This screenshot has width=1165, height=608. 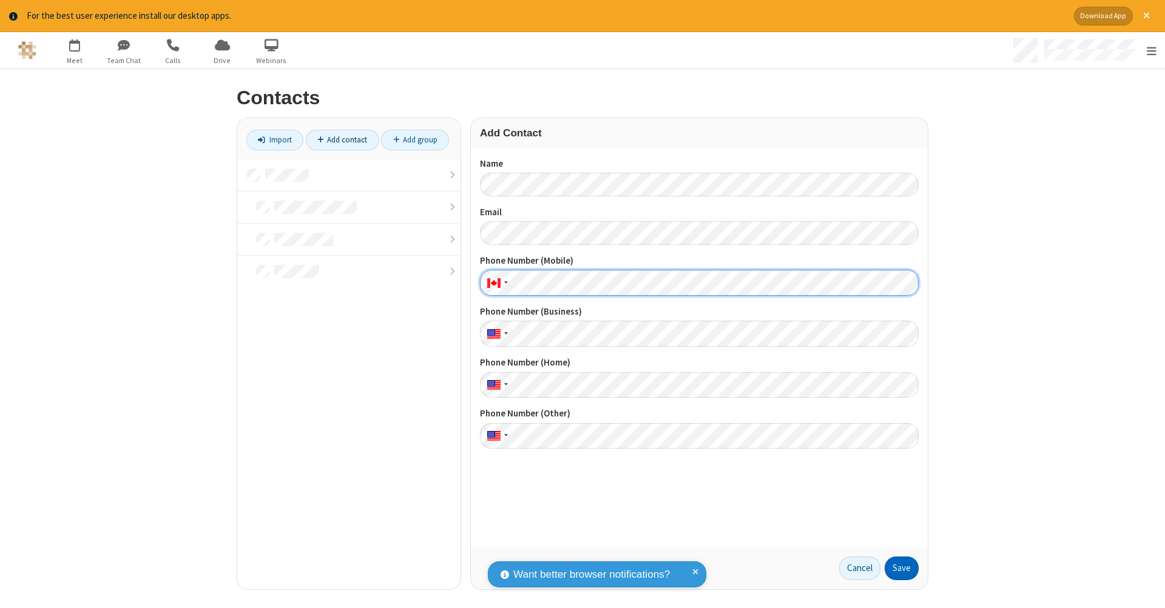 I want to click on img: QA Selenium DO NOT DELETE OR CHANGE, so click(x=27, y=50).